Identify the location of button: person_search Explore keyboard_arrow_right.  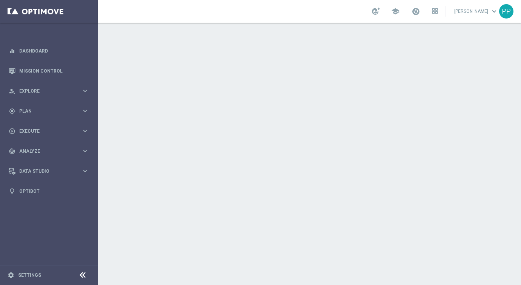
(49, 91).